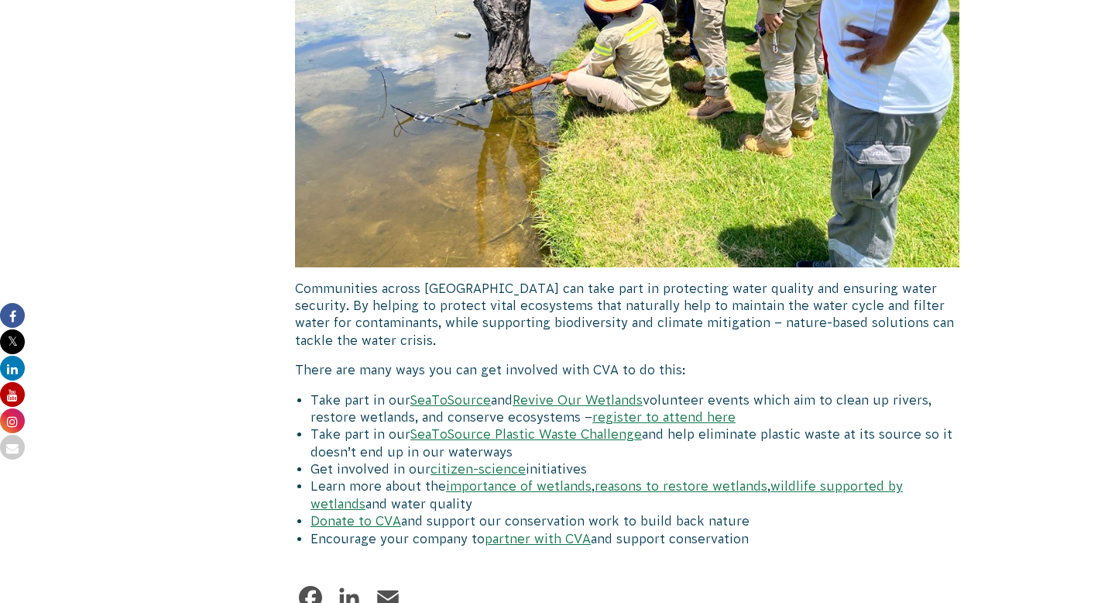  Describe the element at coordinates (635, 408) in the screenshot. I see `li: Take part in our and volunteer events which aim to clean up rivers, restore wetlands, and conserv...` at that location.